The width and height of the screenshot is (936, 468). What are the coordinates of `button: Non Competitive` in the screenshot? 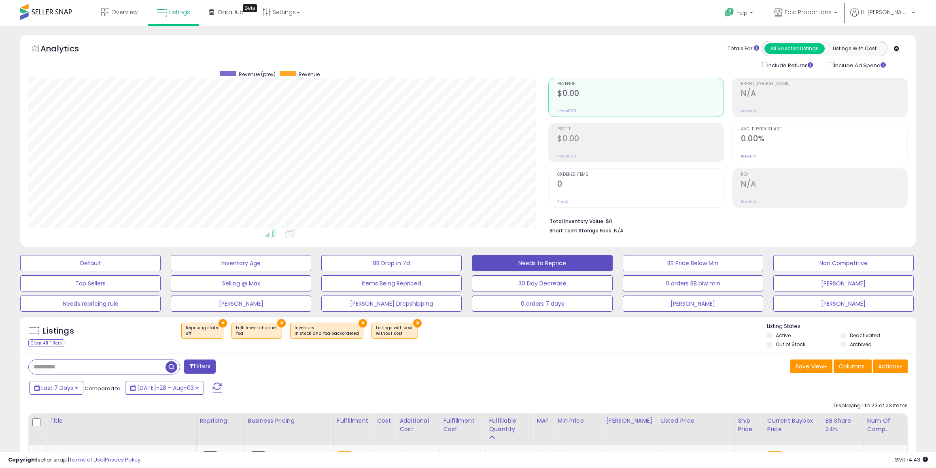 It's located at (843, 263).